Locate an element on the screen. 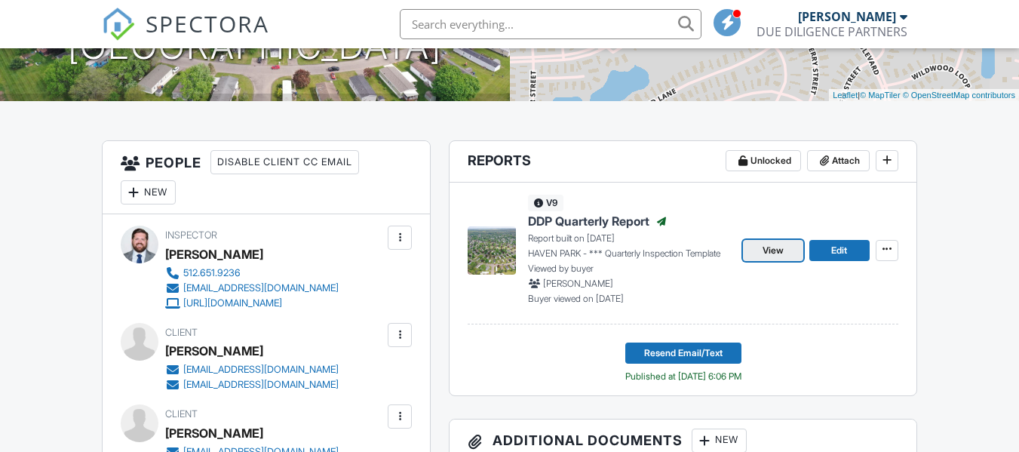  div: New is located at coordinates (148, 192).